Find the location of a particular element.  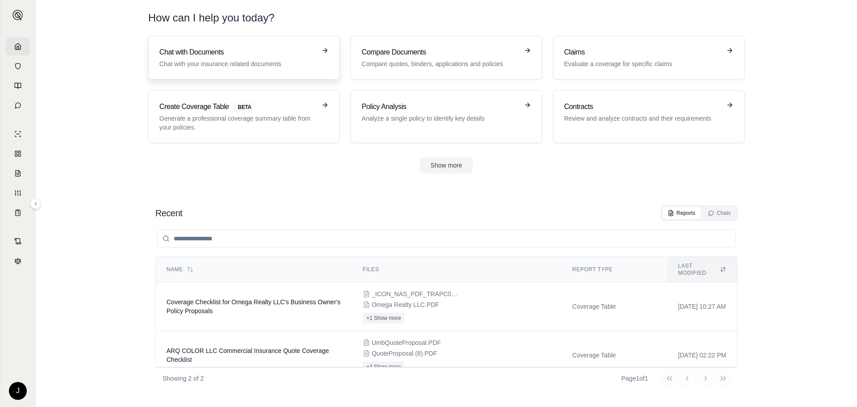

th: Files is located at coordinates (457, 269).